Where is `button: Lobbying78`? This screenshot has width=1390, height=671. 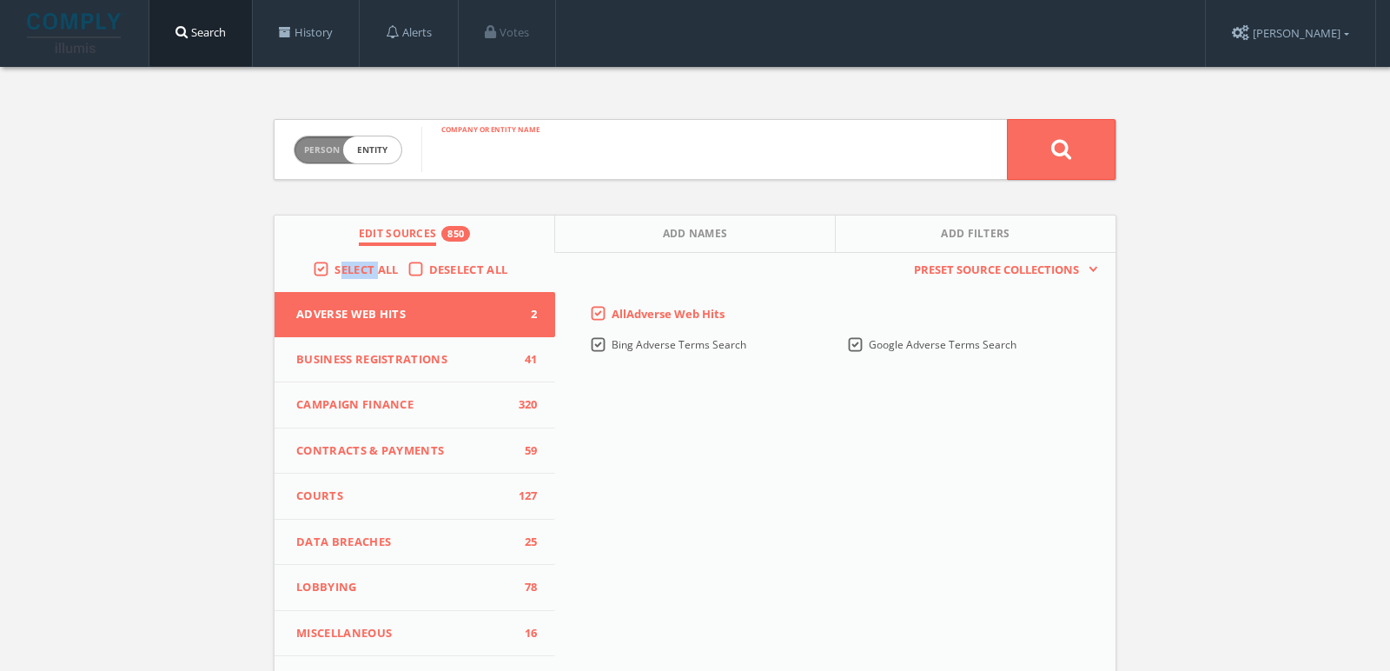 button: Lobbying78 is located at coordinates (414, 587).